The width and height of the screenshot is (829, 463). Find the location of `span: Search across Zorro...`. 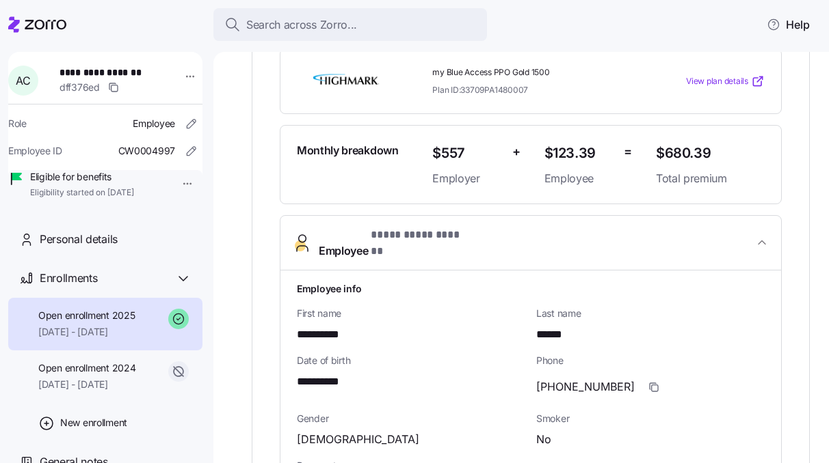

span: Search across Zorro... is located at coordinates (301, 25).